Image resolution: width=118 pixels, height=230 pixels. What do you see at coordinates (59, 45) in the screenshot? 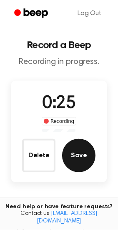
I see `h1: Record a Beep` at bounding box center [59, 45].